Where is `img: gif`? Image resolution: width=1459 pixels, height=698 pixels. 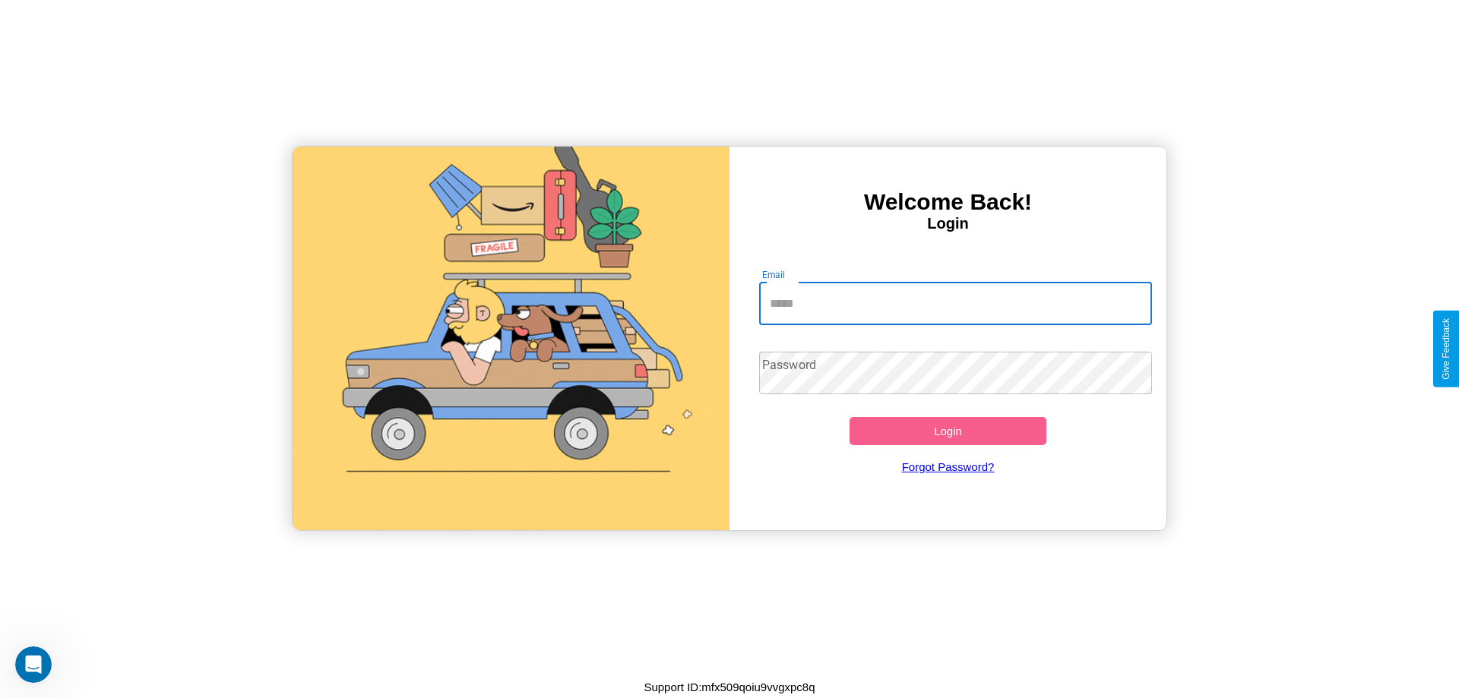 img: gif is located at coordinates (511, 338).